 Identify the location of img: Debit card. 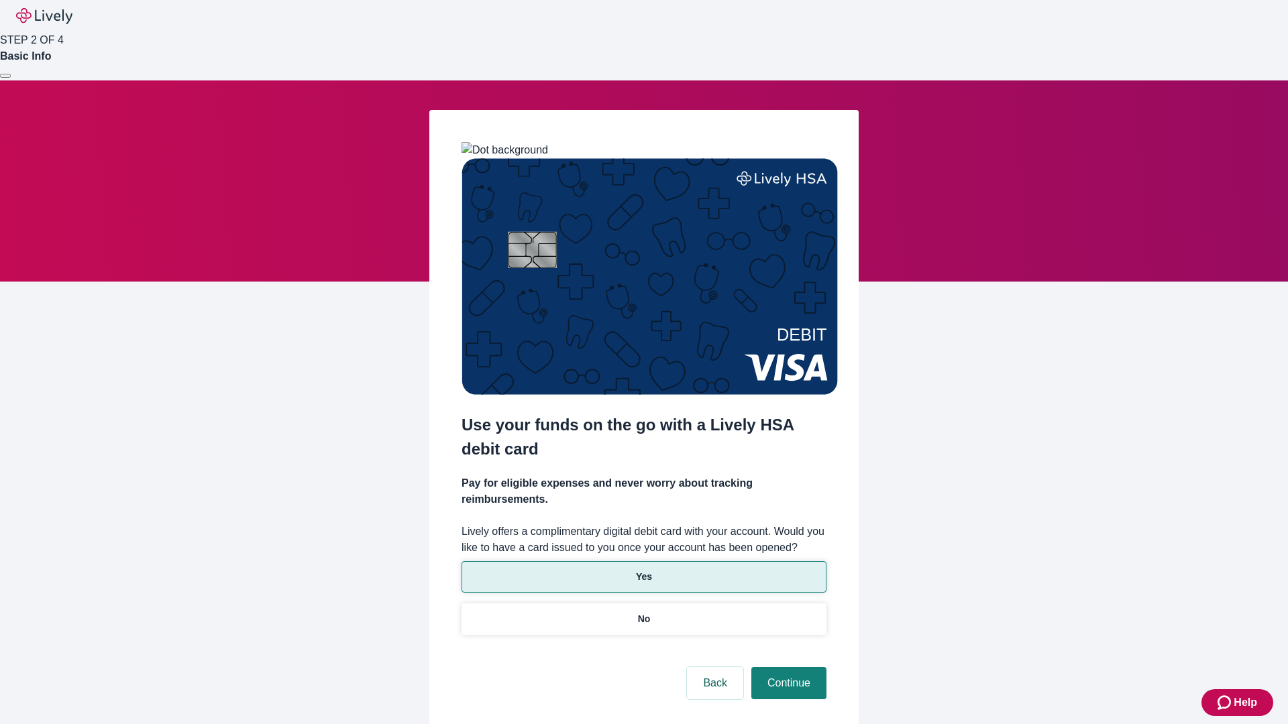
(649, 276).